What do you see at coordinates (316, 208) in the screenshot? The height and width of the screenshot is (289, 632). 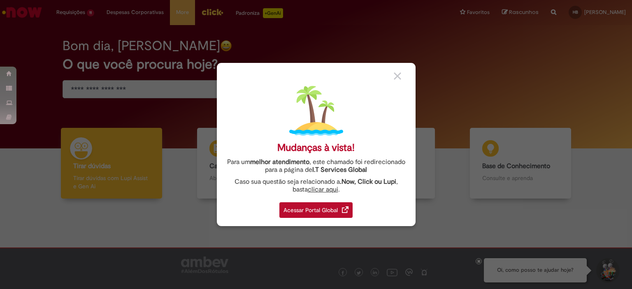 I see `a: Acessar Portal Global` at bounding box center [316, 208].